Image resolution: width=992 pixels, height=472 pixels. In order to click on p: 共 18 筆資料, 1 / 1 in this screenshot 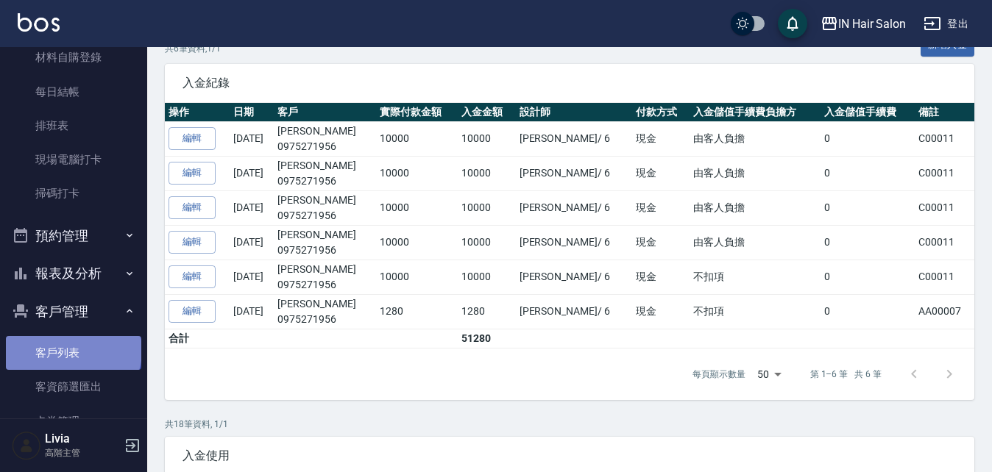, I will do `click(570, 425)`.